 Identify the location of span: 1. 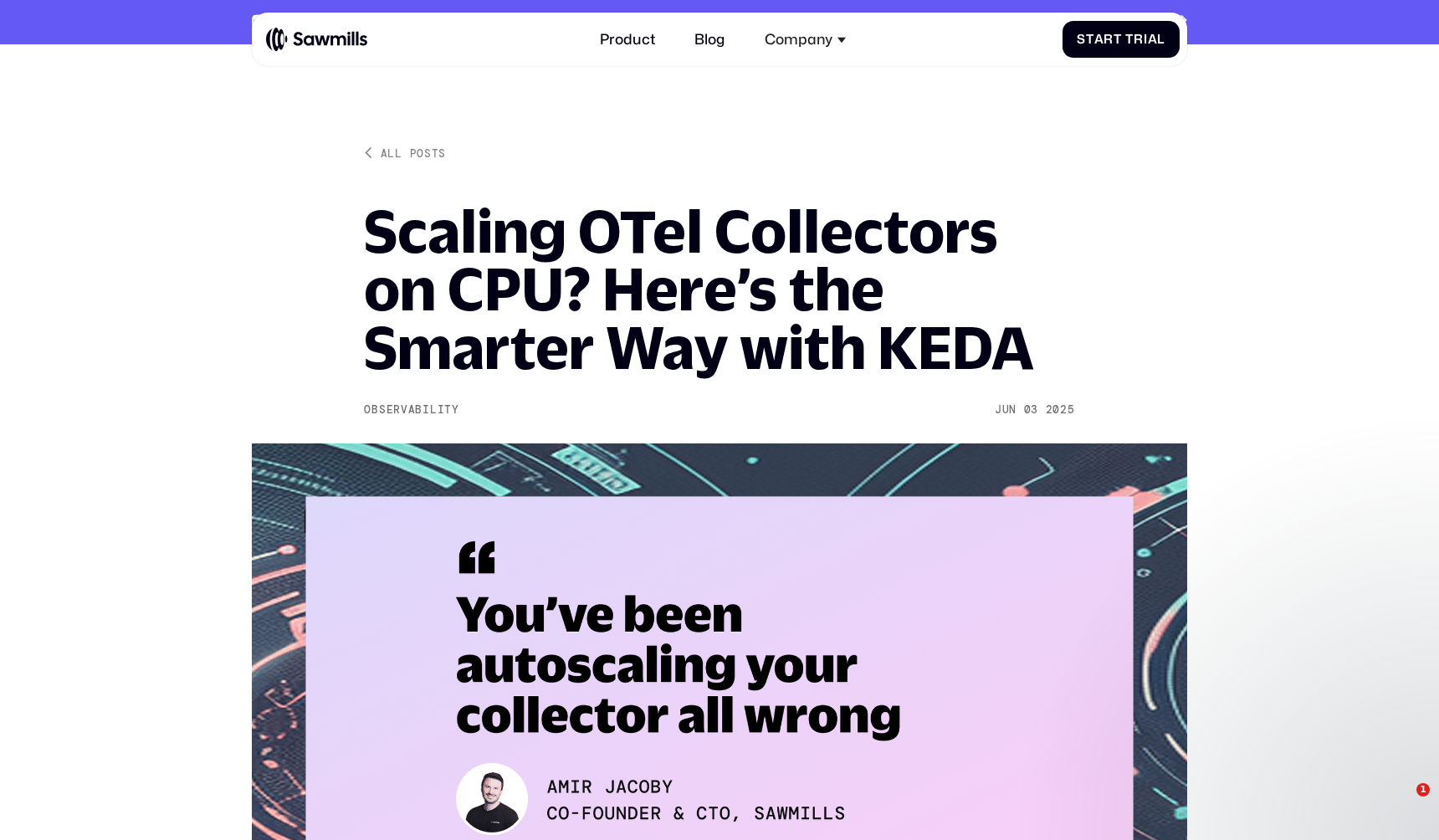
(1423, 790).